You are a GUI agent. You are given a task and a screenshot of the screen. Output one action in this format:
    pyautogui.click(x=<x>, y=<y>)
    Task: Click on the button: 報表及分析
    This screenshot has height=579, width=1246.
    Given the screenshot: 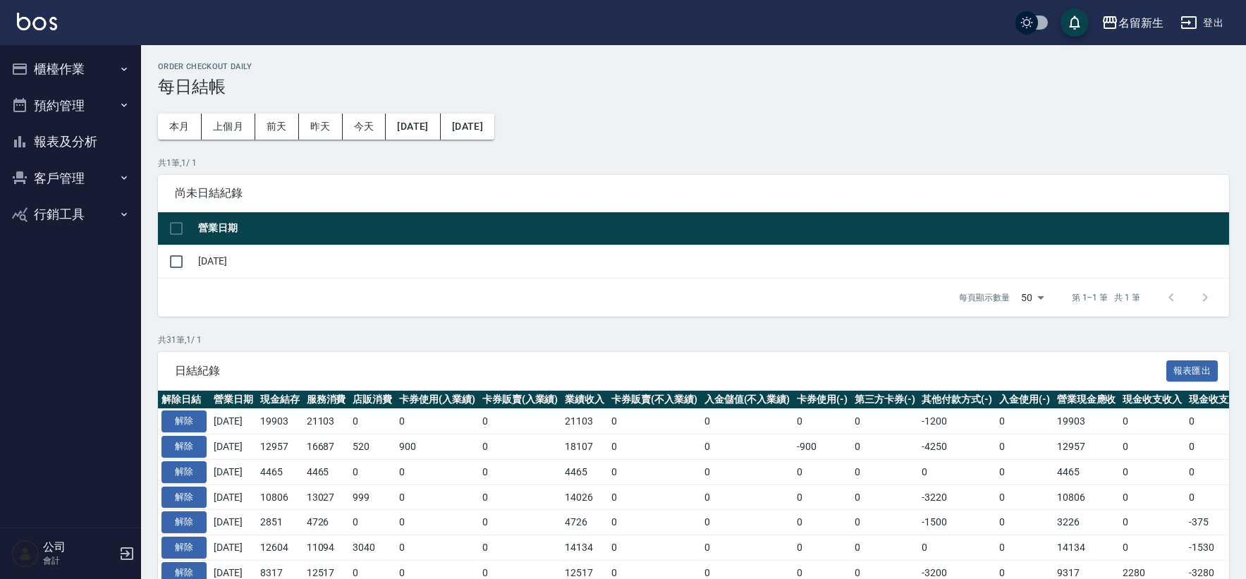 What is the action you would take?
    pyautogui.click(x=71, y=142)
    